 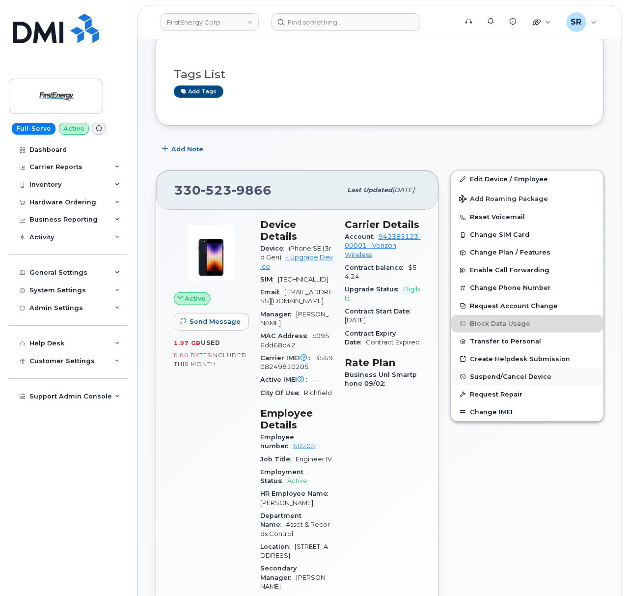 What do you see at coordinates (211, 342) in the screenshot?
I see `span: used` at bounding box center [211, 342].